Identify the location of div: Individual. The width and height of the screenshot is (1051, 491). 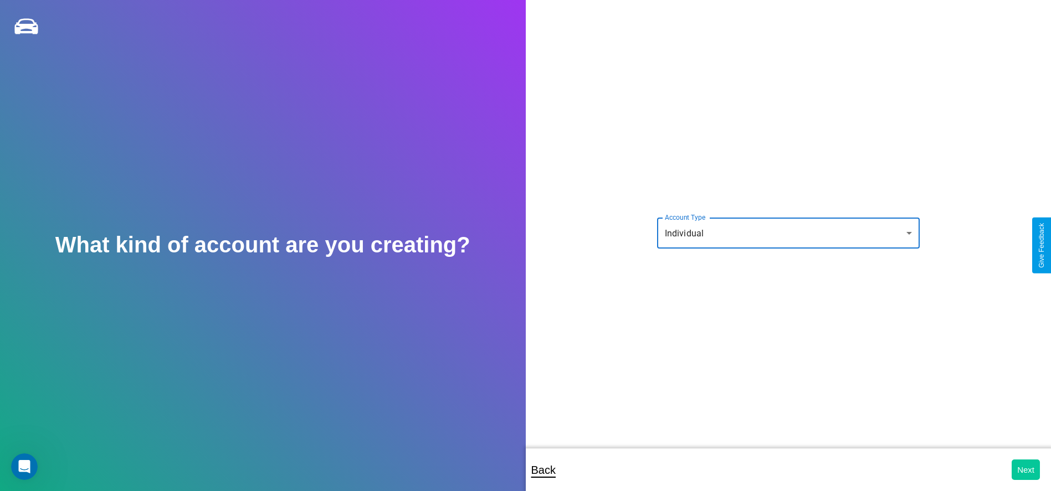
(788, 233).